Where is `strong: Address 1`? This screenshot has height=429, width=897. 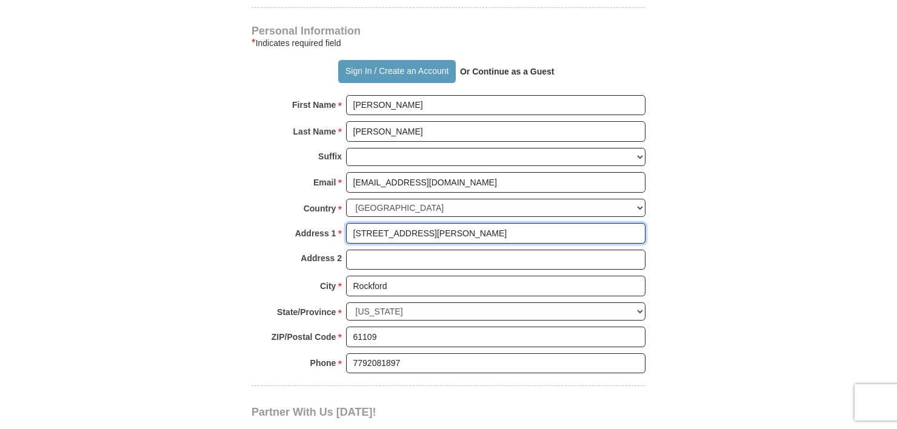 strong: Address 1 is located at coordinates (316, 233).